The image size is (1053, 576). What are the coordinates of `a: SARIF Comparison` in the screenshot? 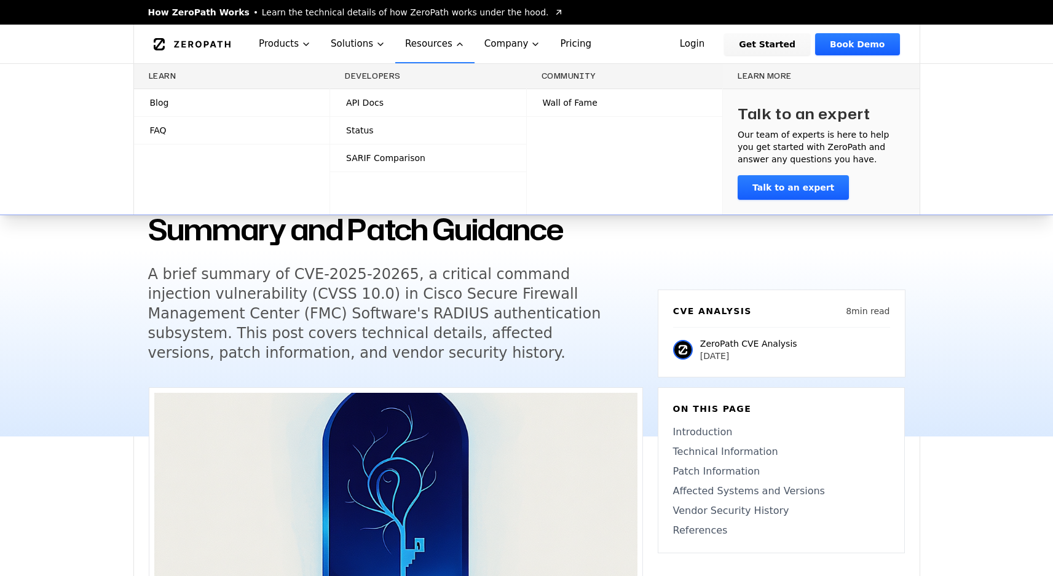 It's located at (428, 158).